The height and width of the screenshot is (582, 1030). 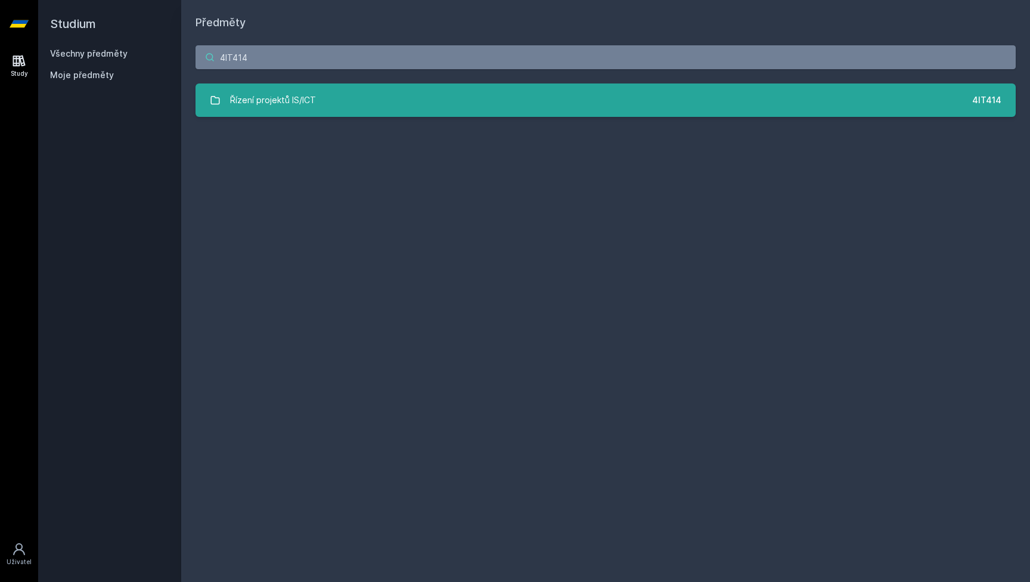 What do you see at coordinates (19, 554) in the screenshot?
I see `a: Uživatel` at bounding box center [19, 554].